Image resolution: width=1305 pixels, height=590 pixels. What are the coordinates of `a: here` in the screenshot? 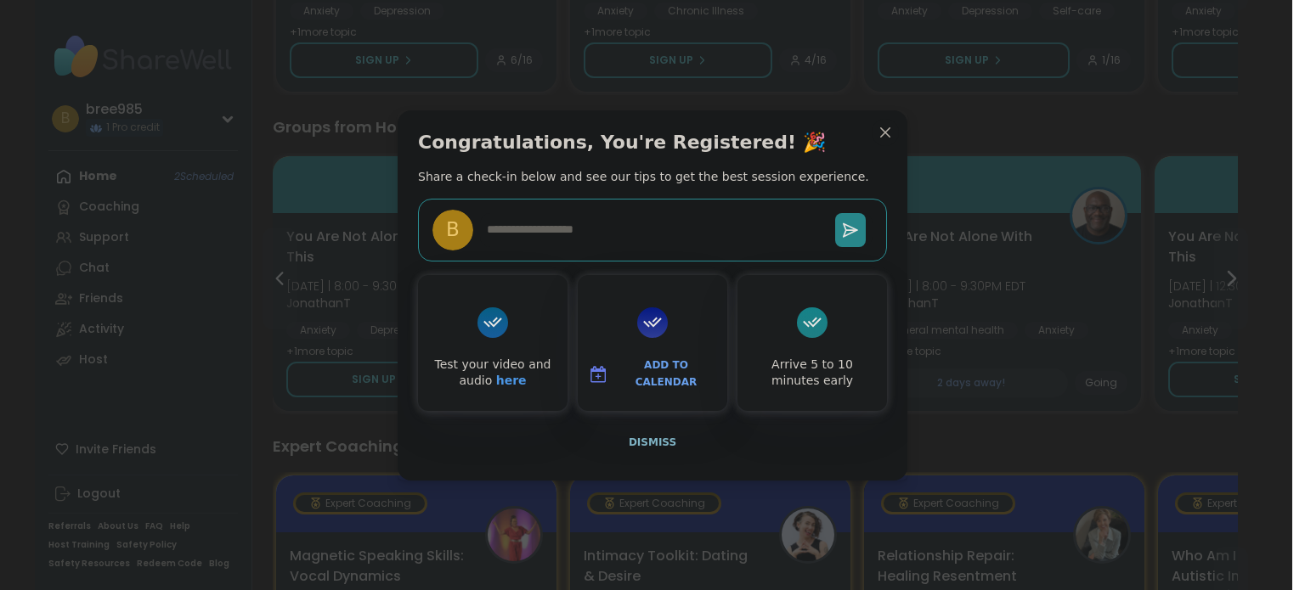 It's located at (511, 381).